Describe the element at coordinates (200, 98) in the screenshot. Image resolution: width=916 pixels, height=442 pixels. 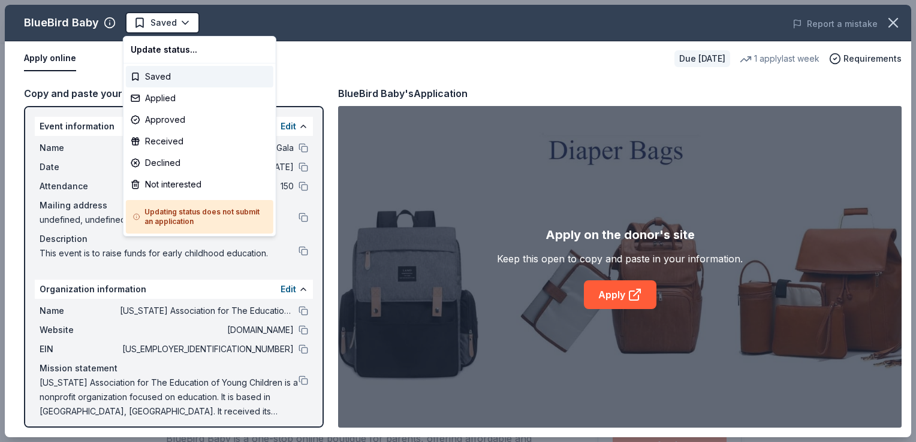
I see `div: Applied` at that location.